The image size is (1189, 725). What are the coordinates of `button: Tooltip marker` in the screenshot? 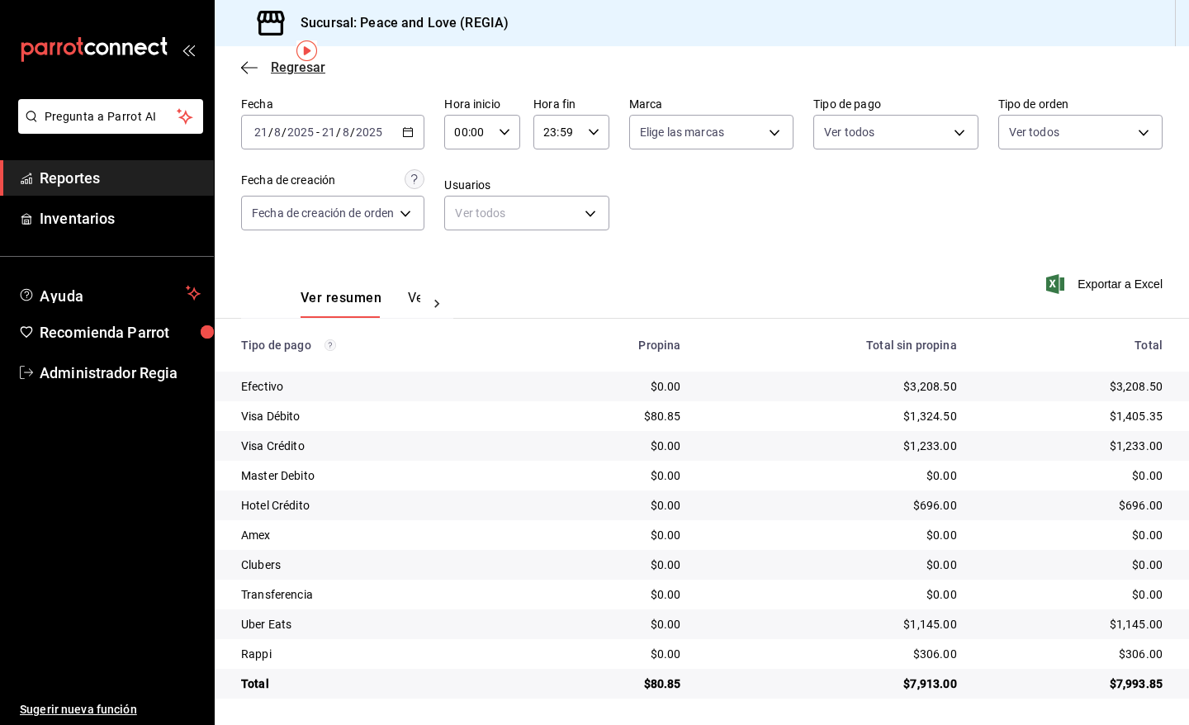 It's located at (306, 50).